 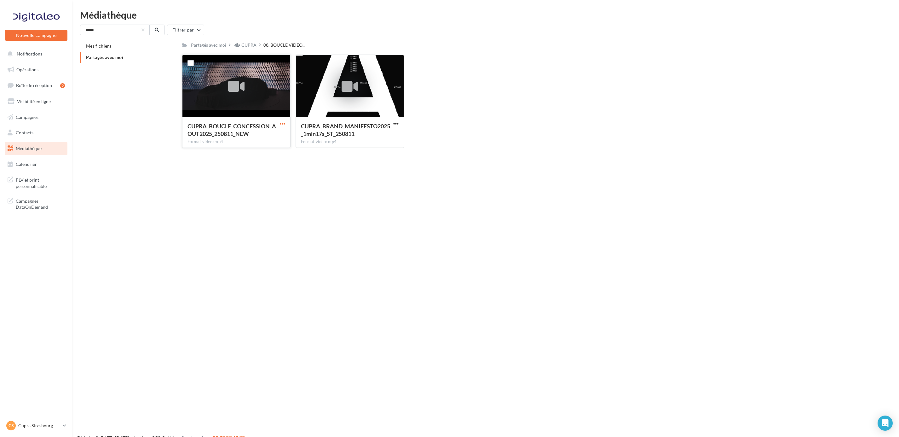 What do you see at coordinates (36, 164) in the screenshot?
I see `a: Calendrier` at bounding box center [36, 164].